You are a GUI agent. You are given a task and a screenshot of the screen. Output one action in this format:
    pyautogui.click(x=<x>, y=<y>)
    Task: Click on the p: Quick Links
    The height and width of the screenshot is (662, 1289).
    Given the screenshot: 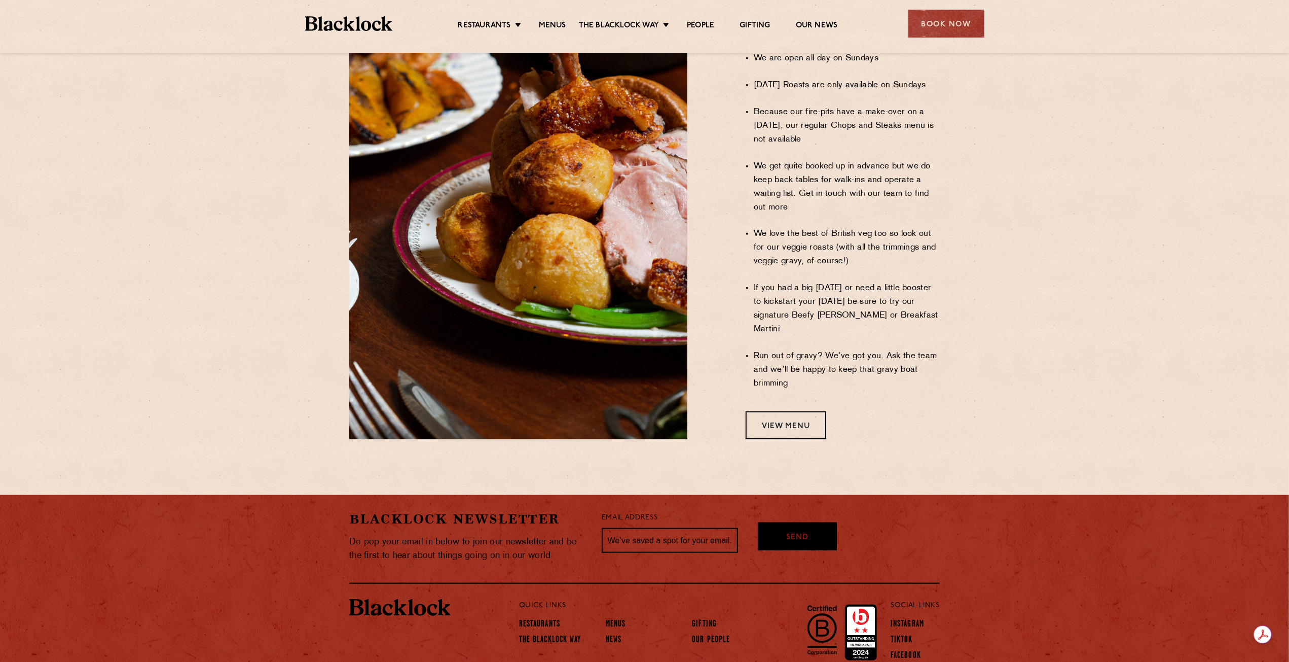 What is the action you would take?
    pyautogui.click(x=688, y=605)
    